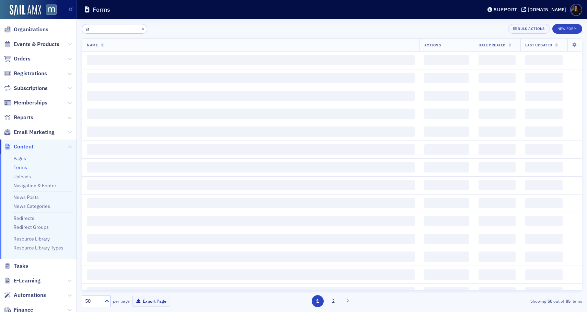 The image size is (587, 312). Describe the element at coordinates (333, 301) in the screenshot. I see `button: 2` at that location.